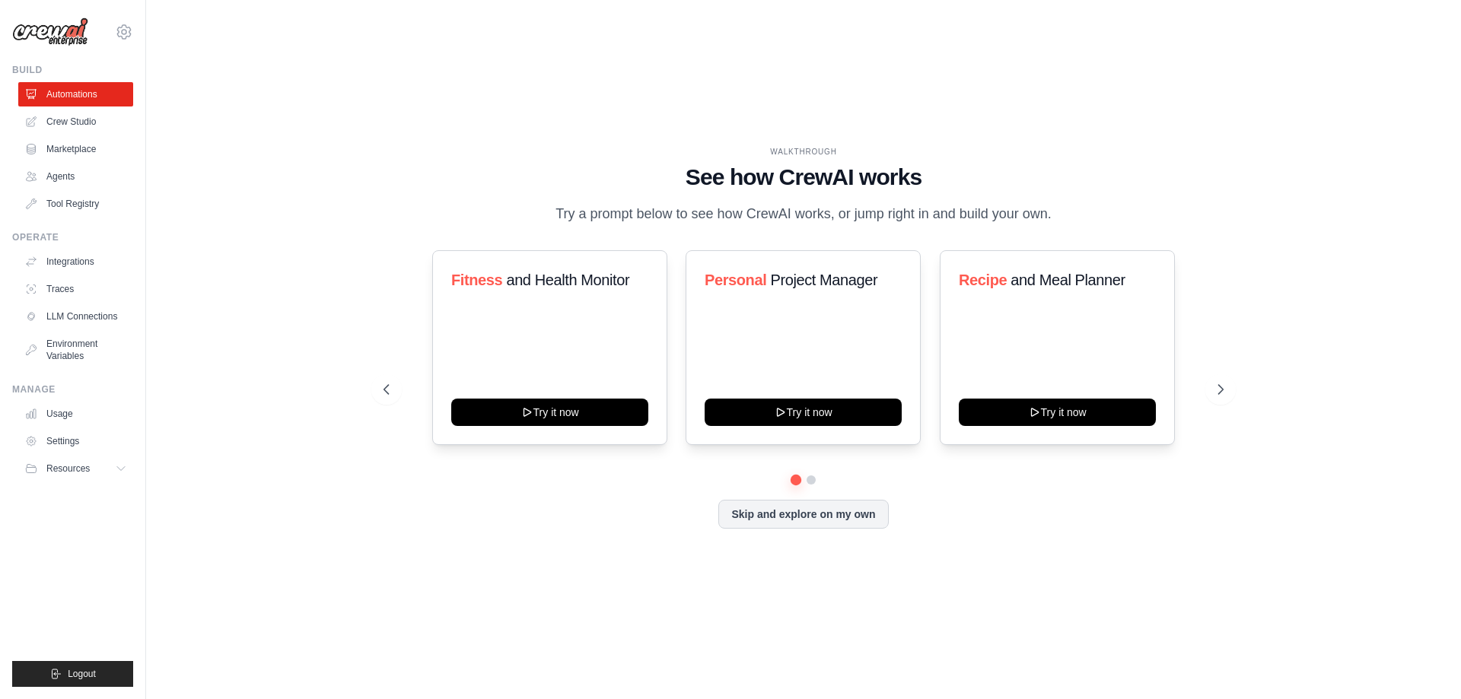 This screenshot has width=1461, height=699. Describe the element at coordinates (75, 414) in the screenshot. I see `a: Usage` at that location.